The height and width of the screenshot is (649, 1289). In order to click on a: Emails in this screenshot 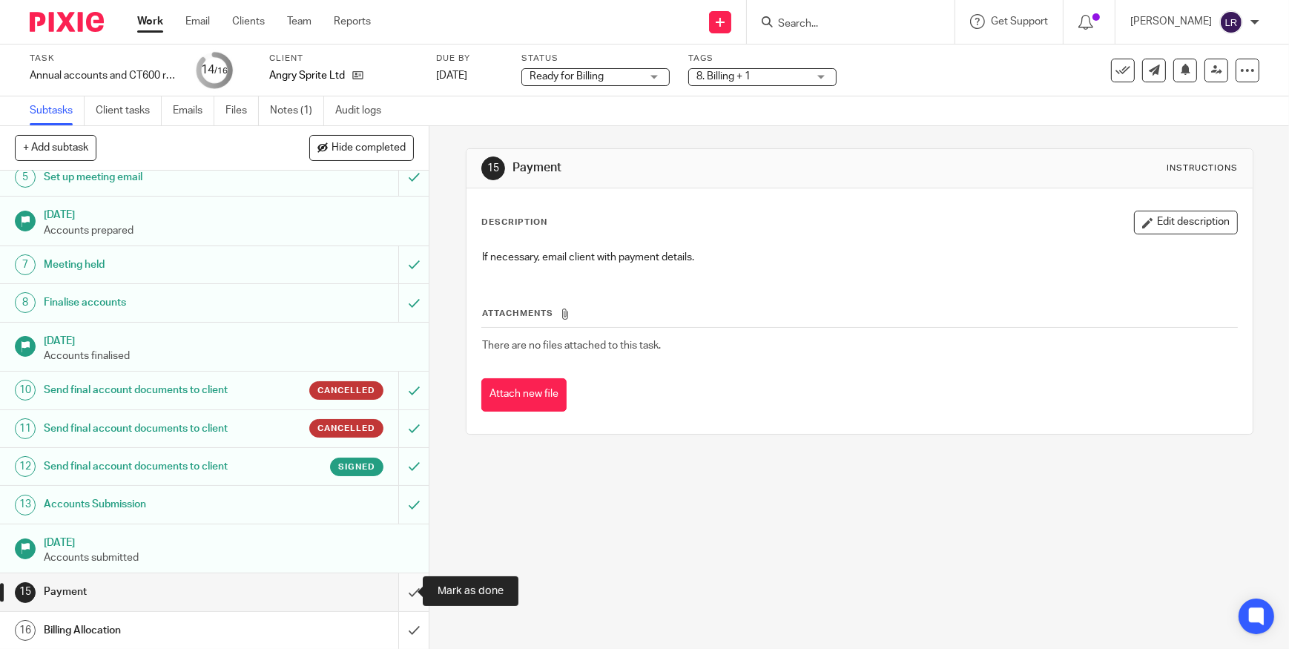, I will do `click(194, 110)`.